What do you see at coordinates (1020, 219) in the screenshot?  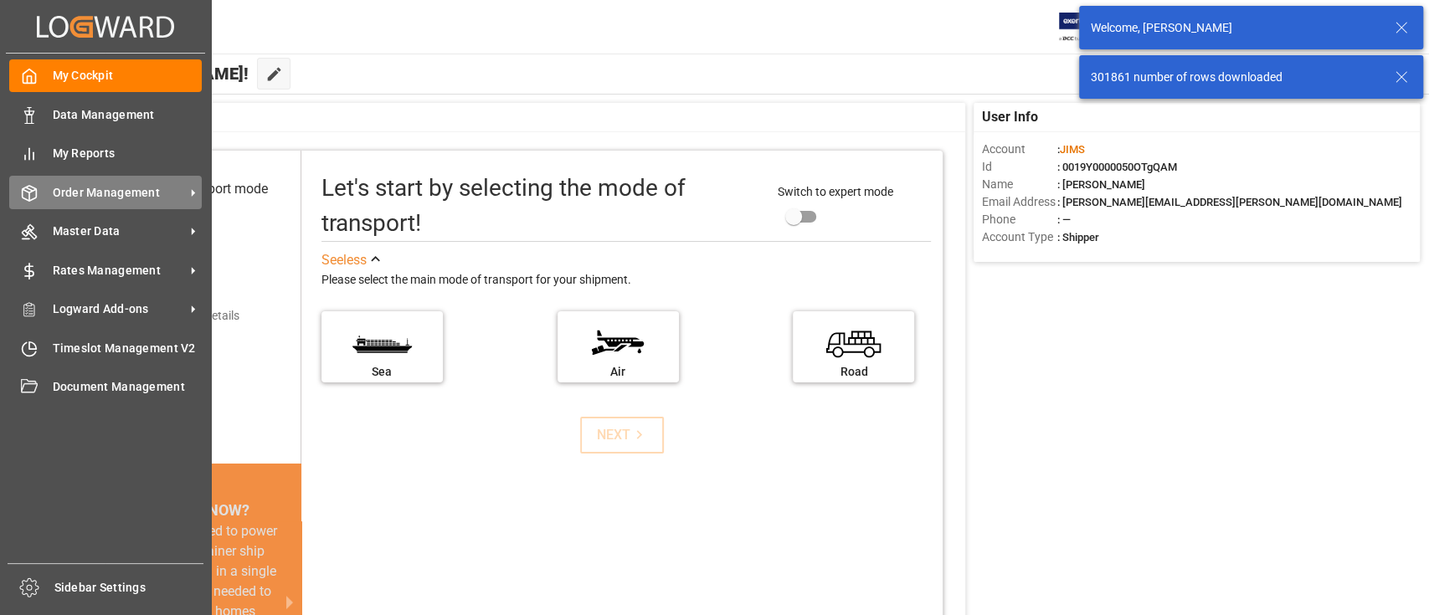 I see `span: Phone` at bounding box center [1020, 219].